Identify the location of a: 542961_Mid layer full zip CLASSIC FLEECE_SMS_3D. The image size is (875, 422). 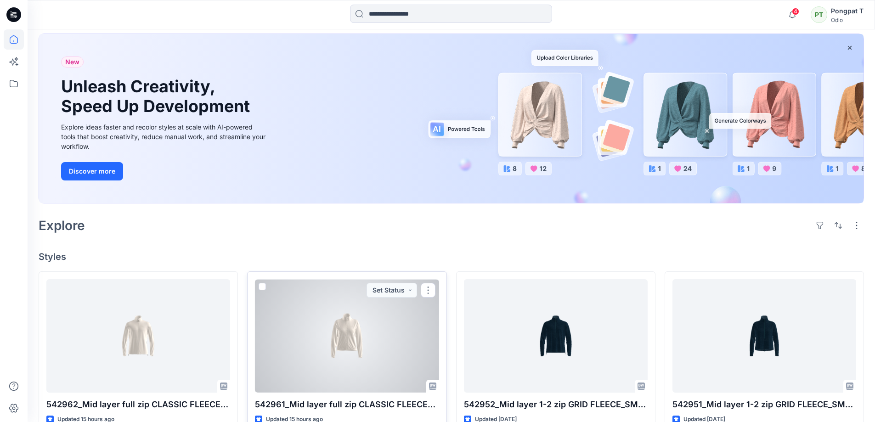
(347, 336).